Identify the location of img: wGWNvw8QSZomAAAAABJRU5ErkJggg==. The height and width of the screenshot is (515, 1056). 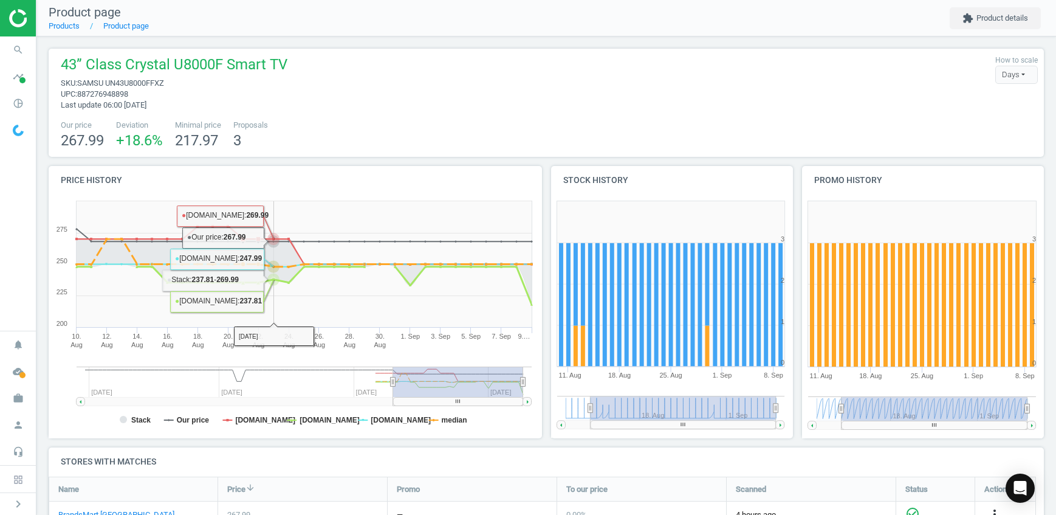
(18, 130).